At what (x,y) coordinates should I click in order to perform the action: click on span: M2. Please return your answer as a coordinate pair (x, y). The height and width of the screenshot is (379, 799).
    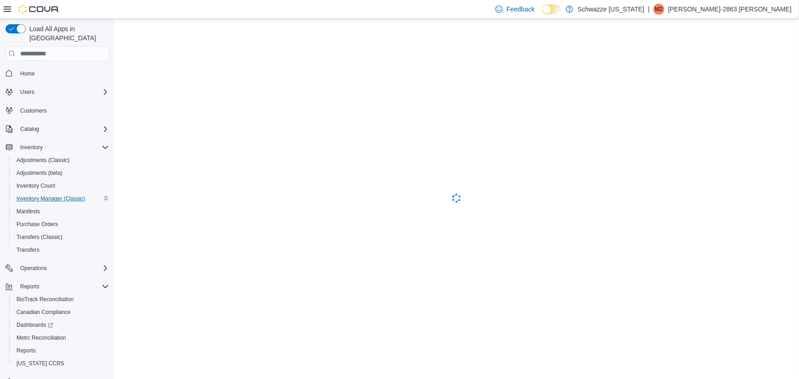
    Looking at the image, I should click on (659, 9).